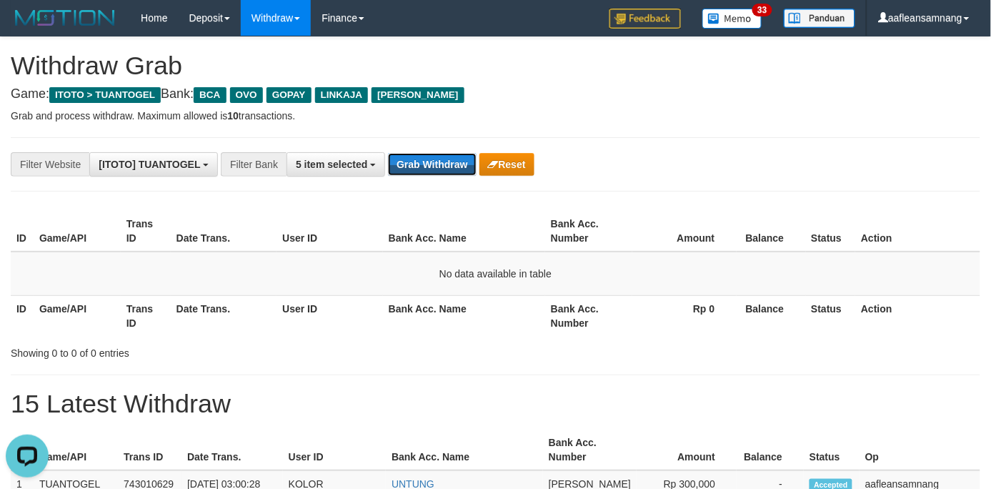 Image resolution: width=991 pixels, height=489 pixels. I want to click on img: Feedback.jpg, so click(645, 19).